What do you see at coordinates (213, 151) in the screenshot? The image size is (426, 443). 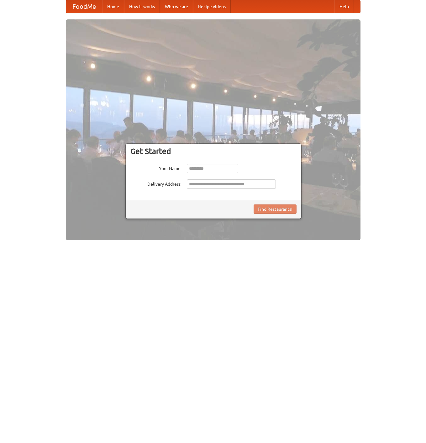 I see `h3: Get Started` at bounding box center [213, 151].